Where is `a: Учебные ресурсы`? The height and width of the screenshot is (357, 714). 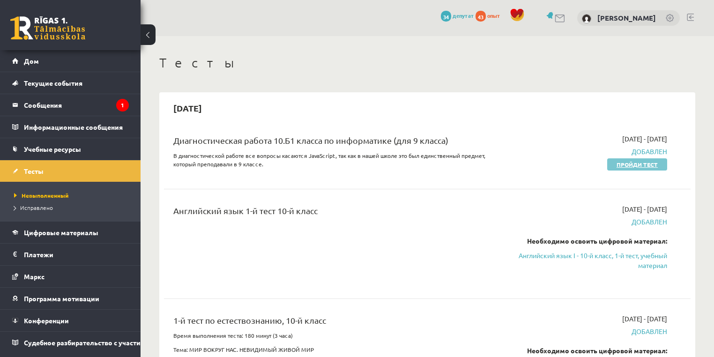
a: Учебные ресурсы is located at coordinates (70, 149).